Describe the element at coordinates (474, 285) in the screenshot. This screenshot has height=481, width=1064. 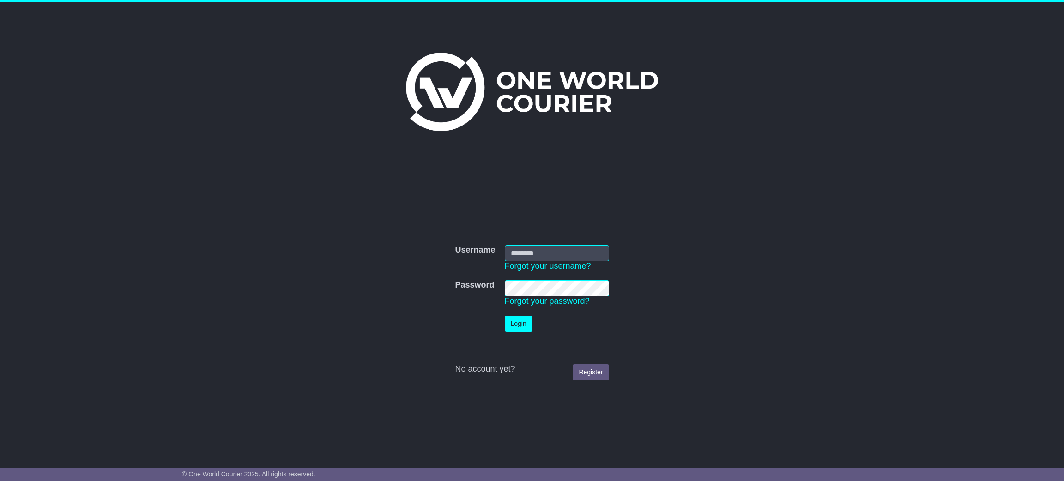
I see `label: Password` at that location.